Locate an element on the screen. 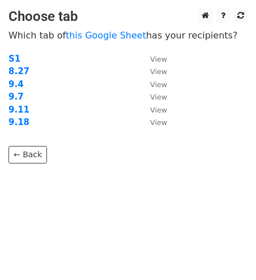 The height and width of the screenshot is (280, 256). strong: 9.7 is located at coordinates (16, 97).